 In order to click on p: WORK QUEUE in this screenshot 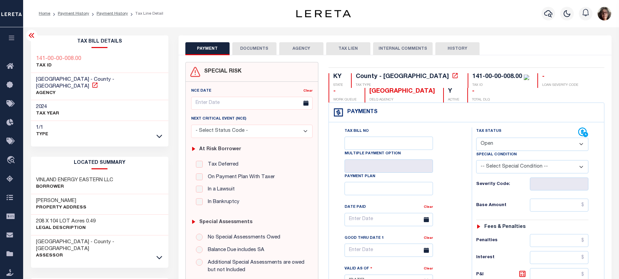, I will do `click(345, 100)`.